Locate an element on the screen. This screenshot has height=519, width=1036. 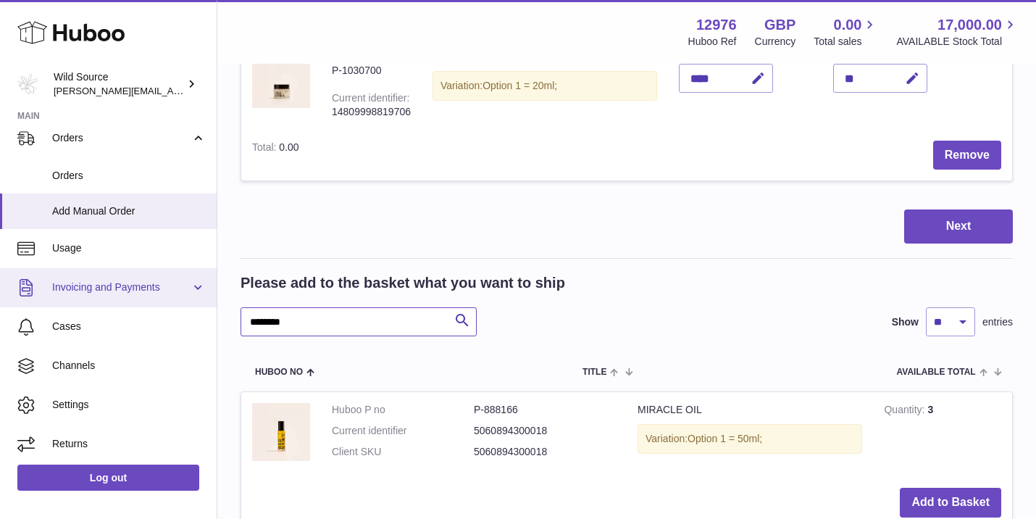
span: Total sales is located at coordinates (845, 41).